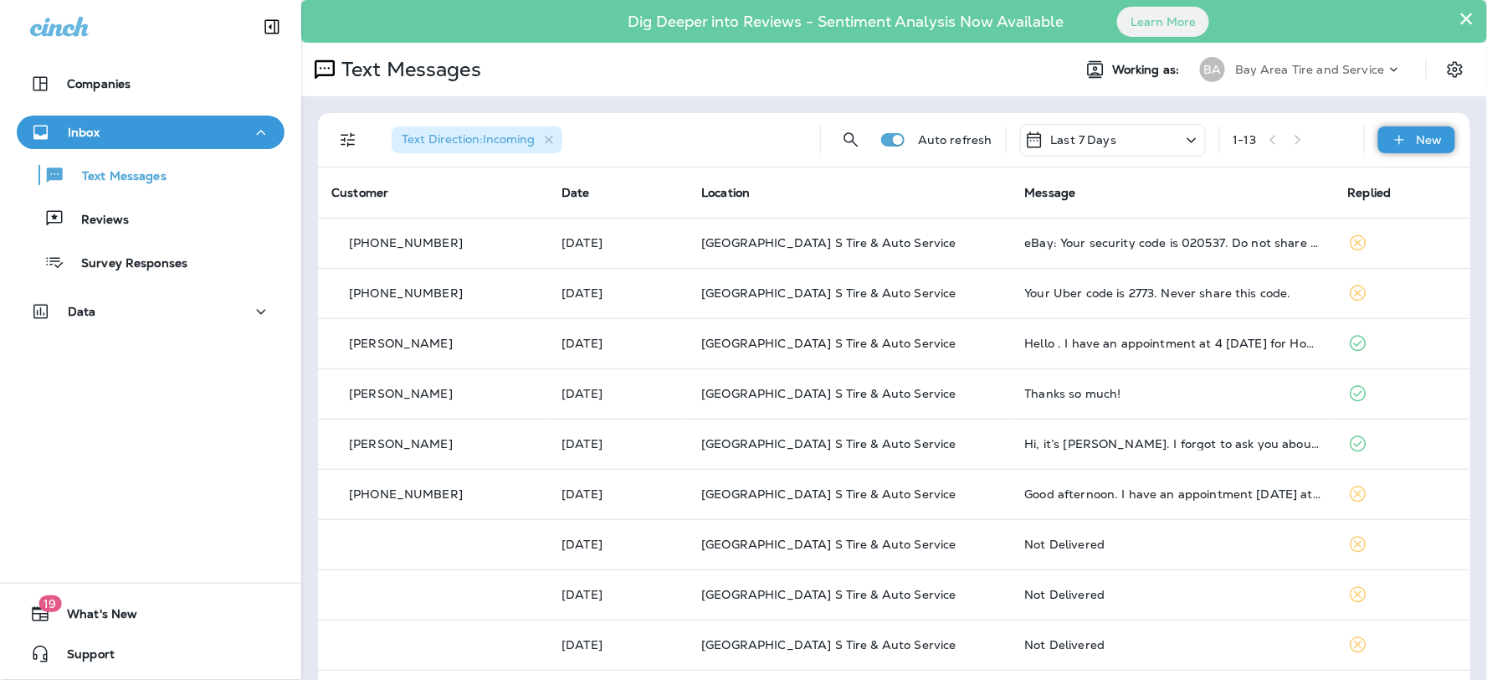 Image resolution: width=1487 pixels, height=680 pixels. Describe the element at coordinates (1173, 293) in the screenshot. I see `div: Your Uber code is 2773. Never share this code.` at that location.